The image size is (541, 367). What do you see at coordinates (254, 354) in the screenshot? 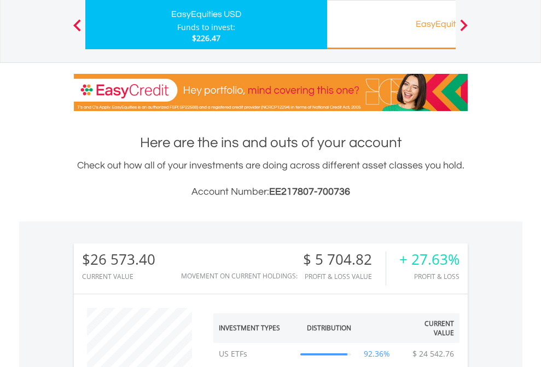
I see `td: US ETFs` at bounding box center [254, 354].